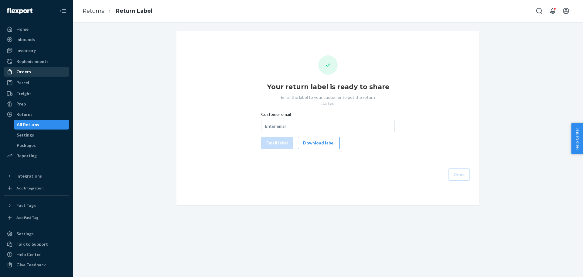 The height and width of the screenshot is (277, 583). Describe the element at coordinates (36, 265) in the screenshot. I see `button: Give Feedback` at that location.